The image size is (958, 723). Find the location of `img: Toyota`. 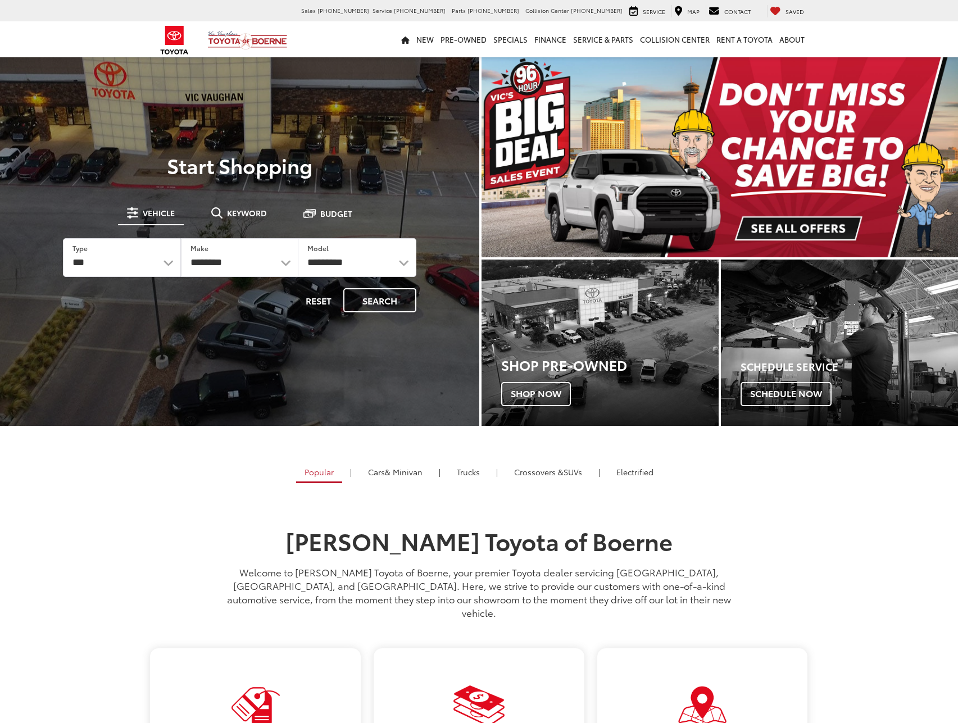

img: Toyota is located at coordinates (174, 40).